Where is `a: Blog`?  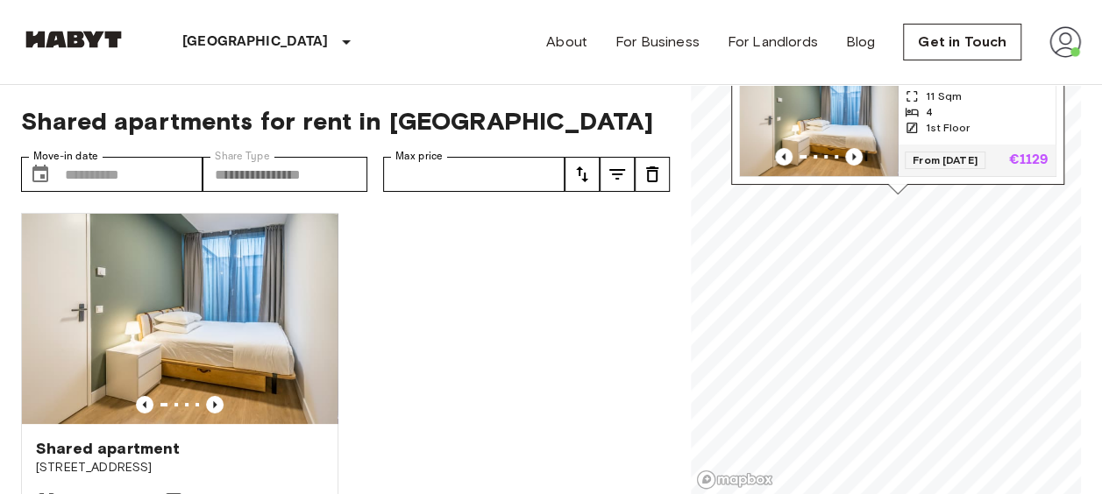 a: Blog is located at coordinates (861, 42).